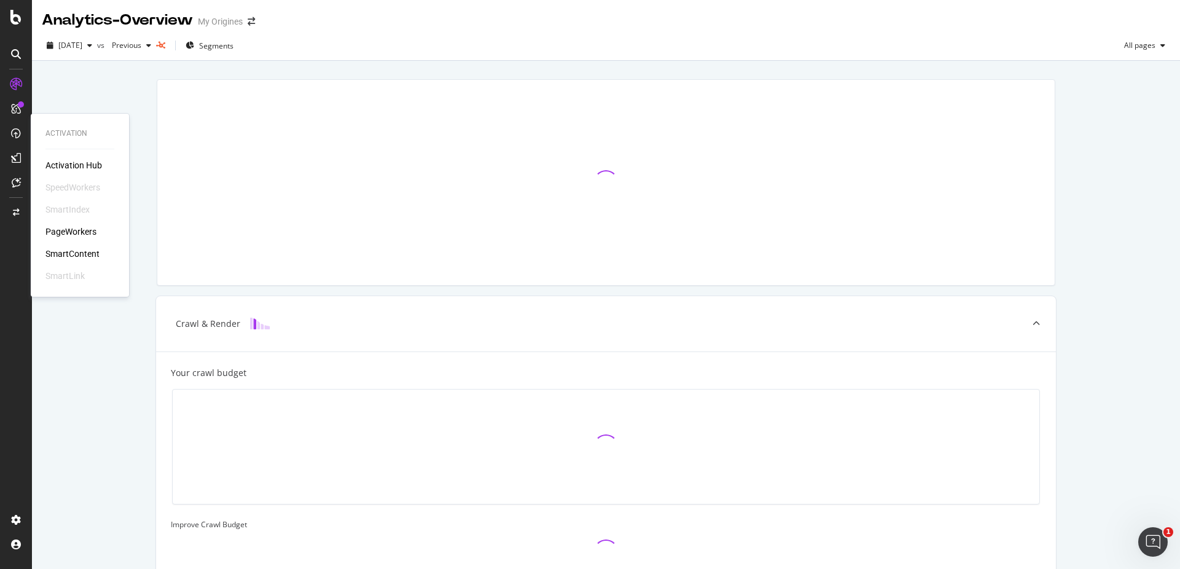 Image resolution: width=1180 pixels, height=569 pixels. Describe the element at coordinates (65, 276) in the screenshot. I see `a: SmartLink` at that location.